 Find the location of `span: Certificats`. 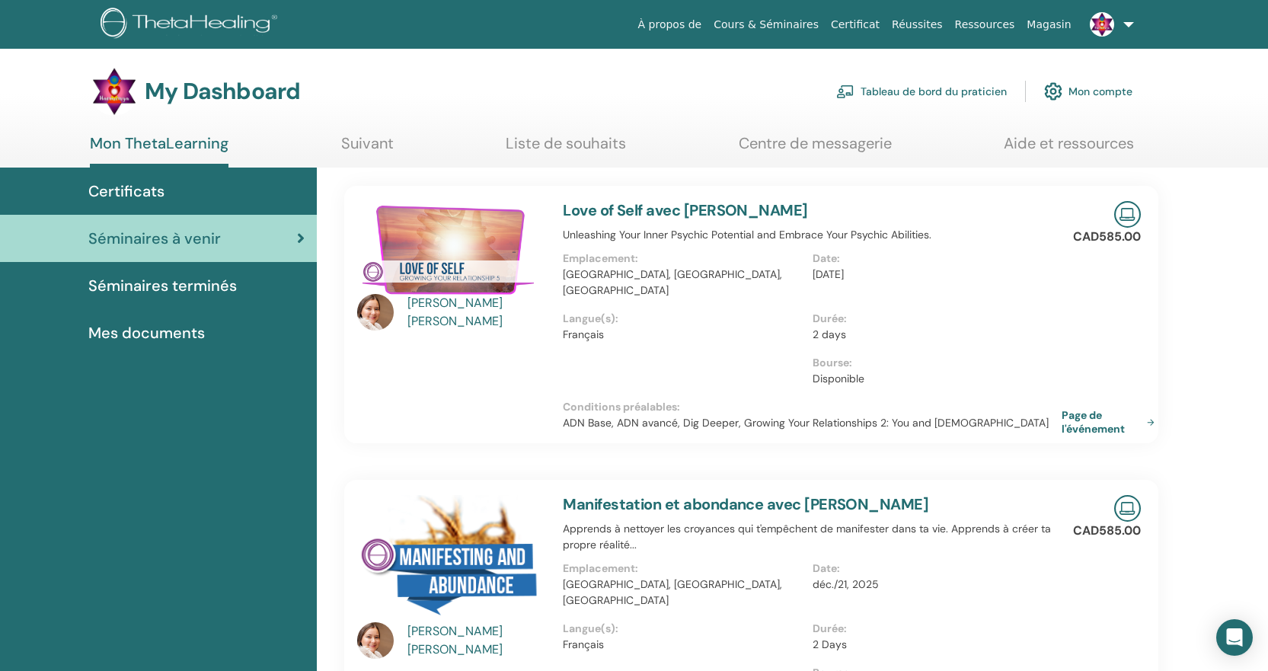

span: Certificats is located at coordinates (126, 191).